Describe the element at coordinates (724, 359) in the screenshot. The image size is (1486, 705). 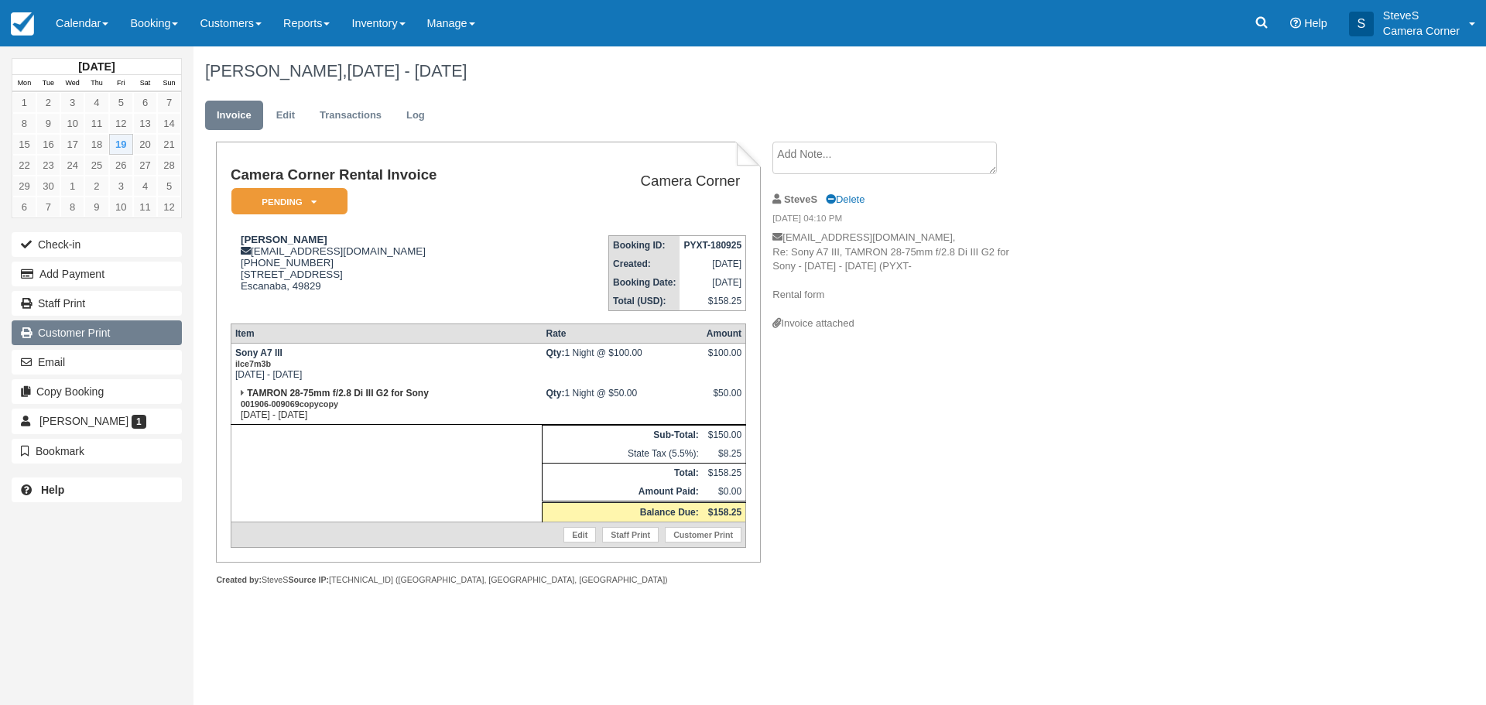
I see `div: $100.00` at that location.